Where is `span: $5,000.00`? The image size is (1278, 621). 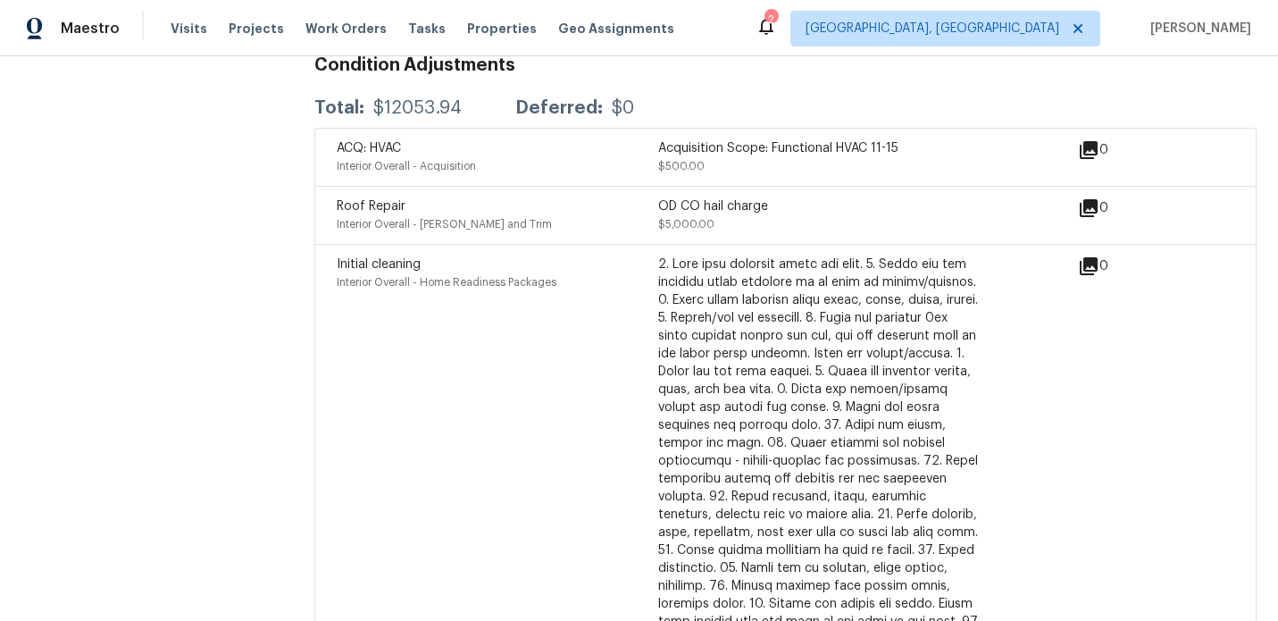 span: $5,000.00 is located at coordinates (686, 224).